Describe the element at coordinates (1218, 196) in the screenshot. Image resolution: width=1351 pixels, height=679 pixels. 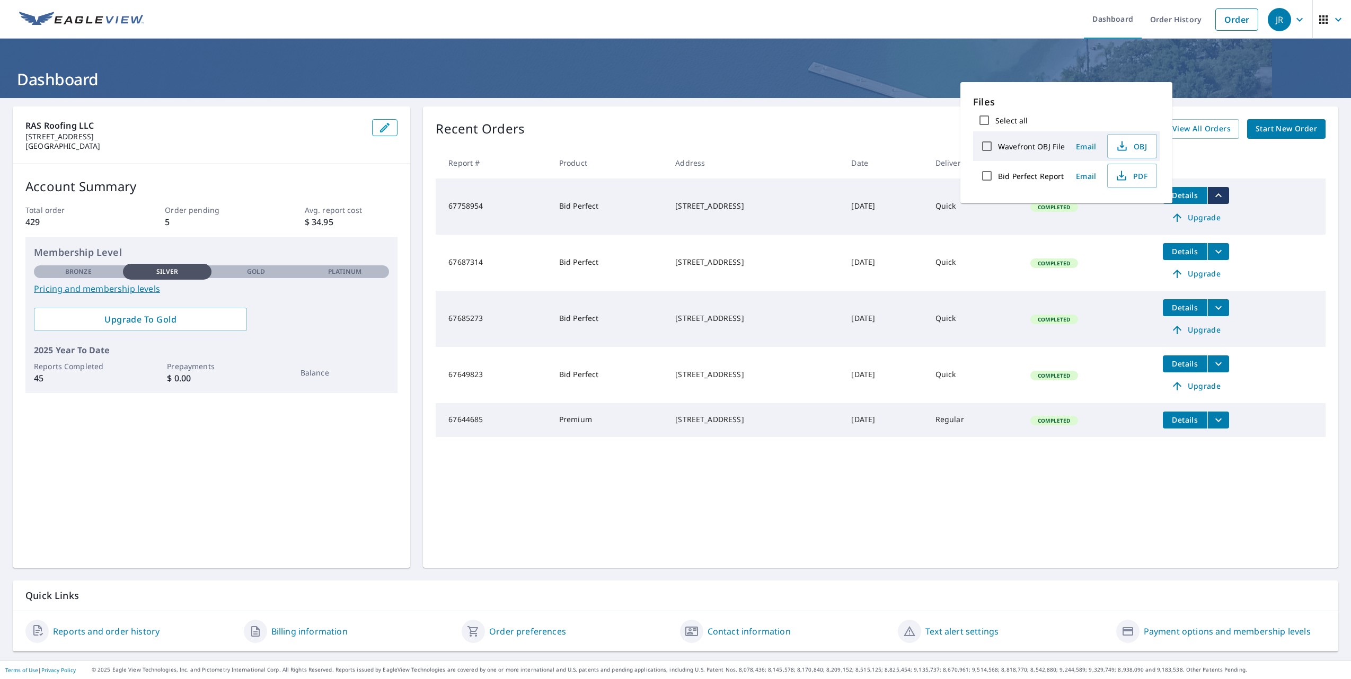
I see `button: filesDropdownBtn-67758954` at that location.